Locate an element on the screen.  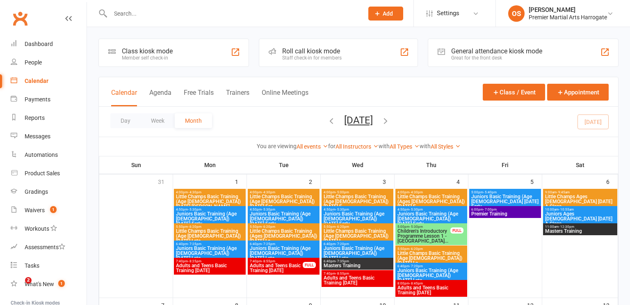
div: Gradings is located at coordinates (36, 191).